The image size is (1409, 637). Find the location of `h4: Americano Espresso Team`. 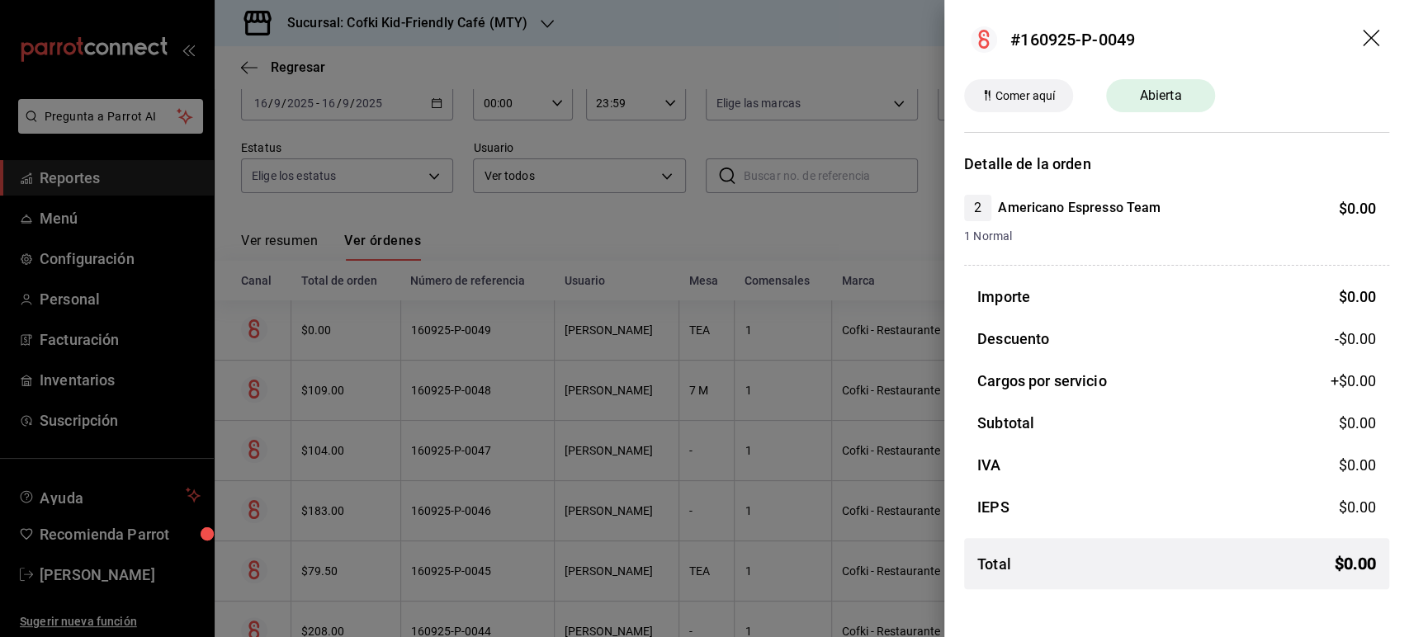

h4: Americano Espresso Team is located at coordinates (1079, 208).